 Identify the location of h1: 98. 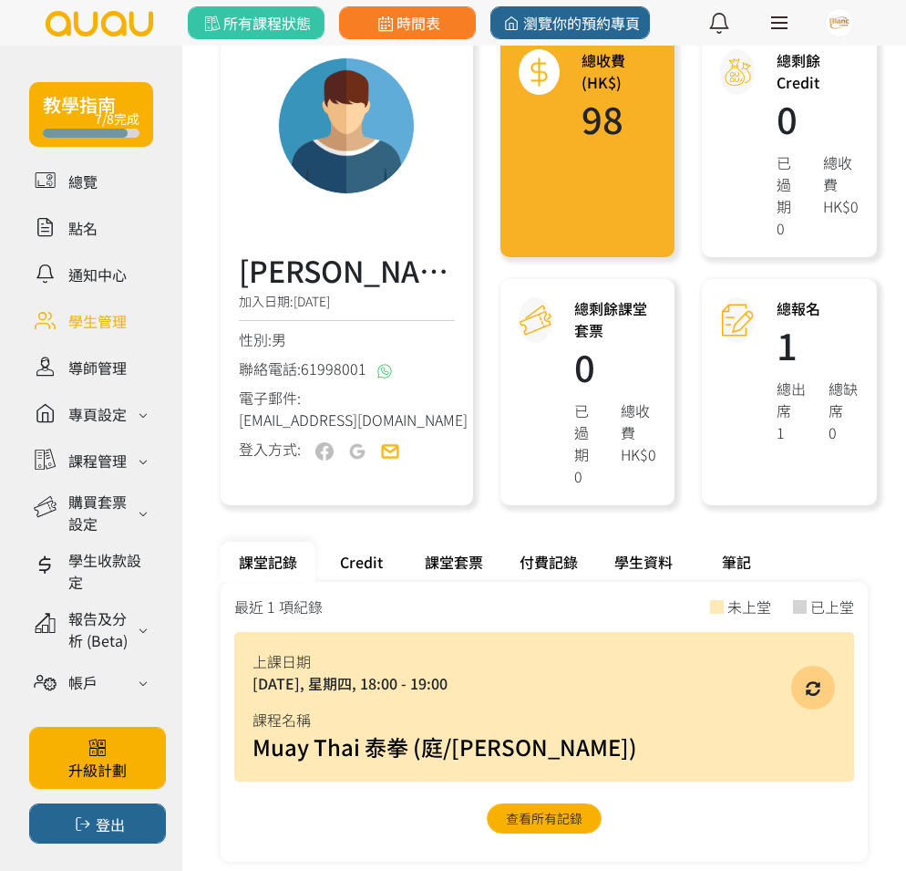
(619, 119).